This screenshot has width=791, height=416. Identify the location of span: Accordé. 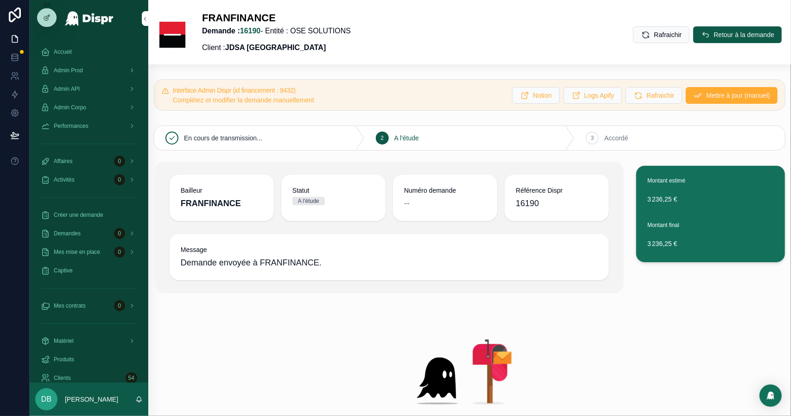
(616, 138).